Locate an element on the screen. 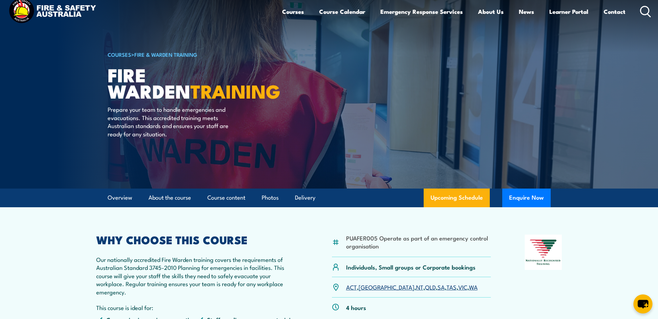 The height and width of the screenshot is (319, 658). a: Courses is located at coordinates (293, 11).